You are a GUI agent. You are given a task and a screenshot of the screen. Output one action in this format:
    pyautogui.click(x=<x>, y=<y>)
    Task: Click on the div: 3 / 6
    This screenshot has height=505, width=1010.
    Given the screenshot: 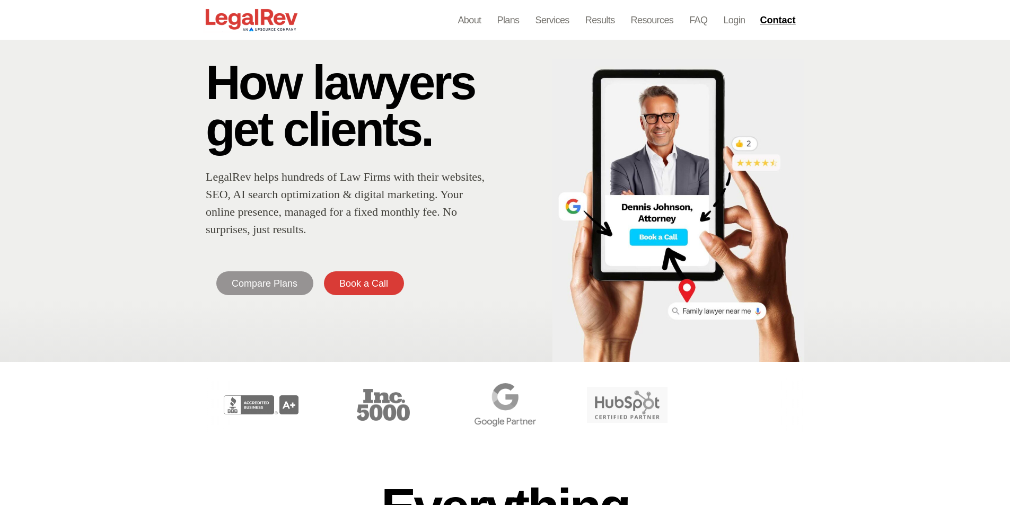 What is the action you would take?
    pyautogui.click(x=383, y=405)
    